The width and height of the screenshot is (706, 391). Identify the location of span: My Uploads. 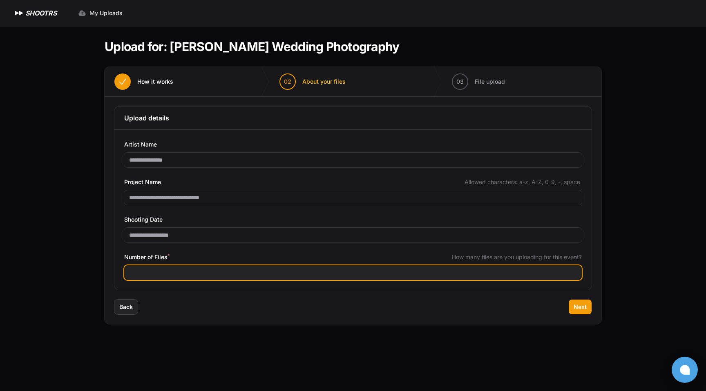
(106, 13).